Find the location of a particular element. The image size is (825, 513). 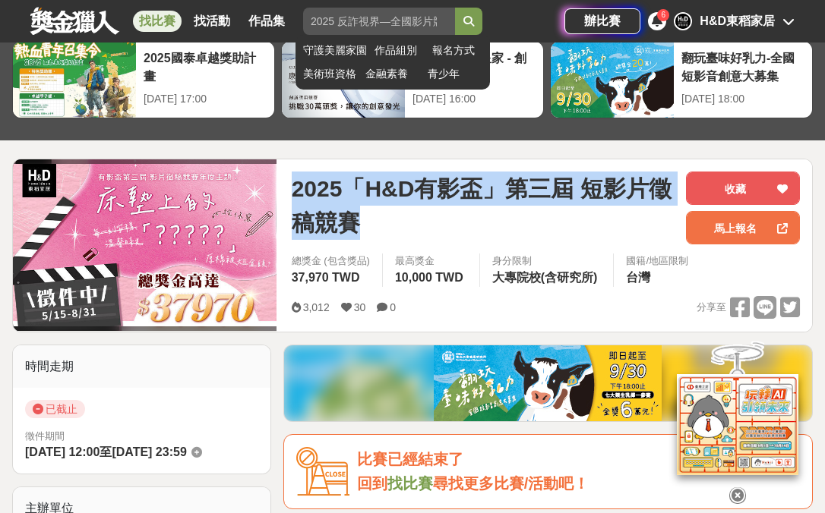

a: 守護美麗家園 is located at coordinates (335, 50).